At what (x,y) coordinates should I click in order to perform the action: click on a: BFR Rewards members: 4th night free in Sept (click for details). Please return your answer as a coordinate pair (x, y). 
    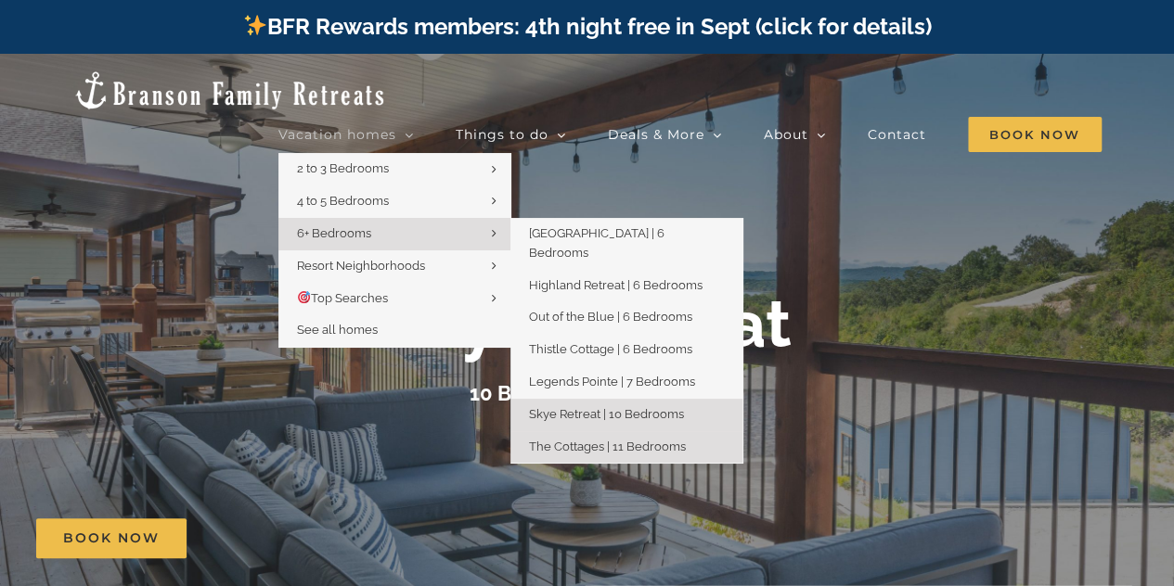
    Looking at the image, I should click on (586, 26).